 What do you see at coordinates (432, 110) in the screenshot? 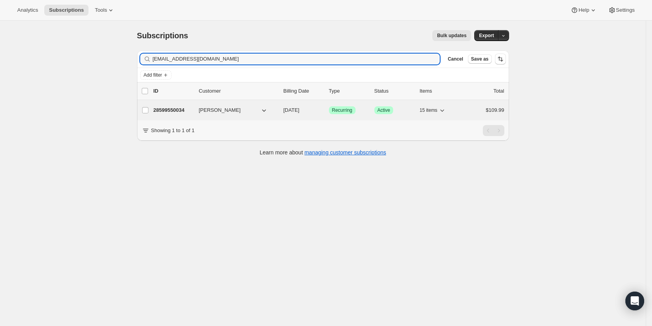
I see `button: 15 items` at bounding box center [432, 110].